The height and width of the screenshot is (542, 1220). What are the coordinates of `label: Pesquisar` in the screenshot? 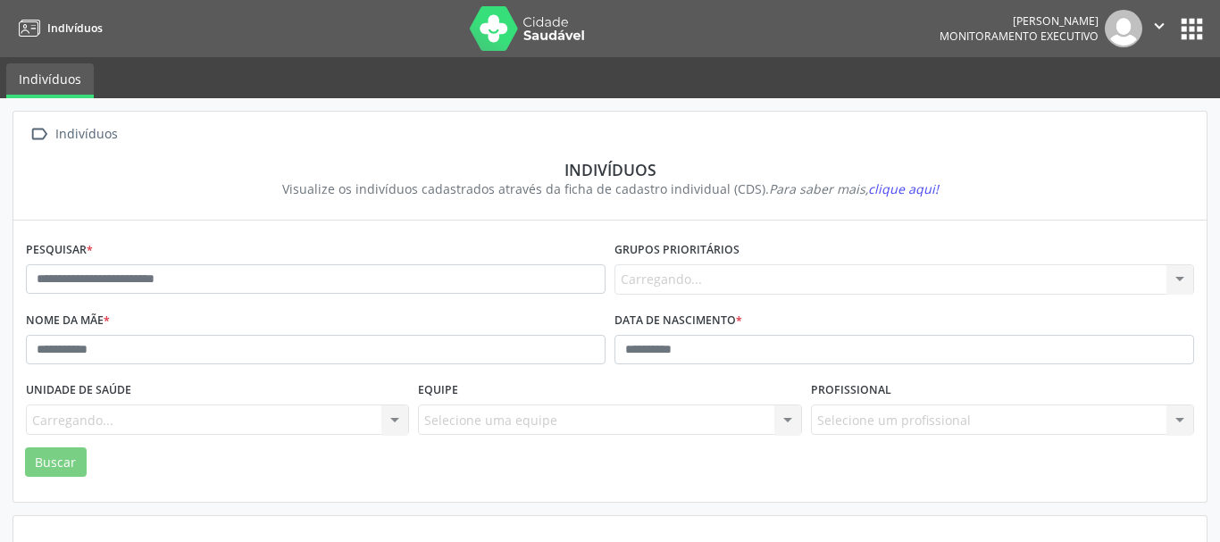 It's located at (59, 250).